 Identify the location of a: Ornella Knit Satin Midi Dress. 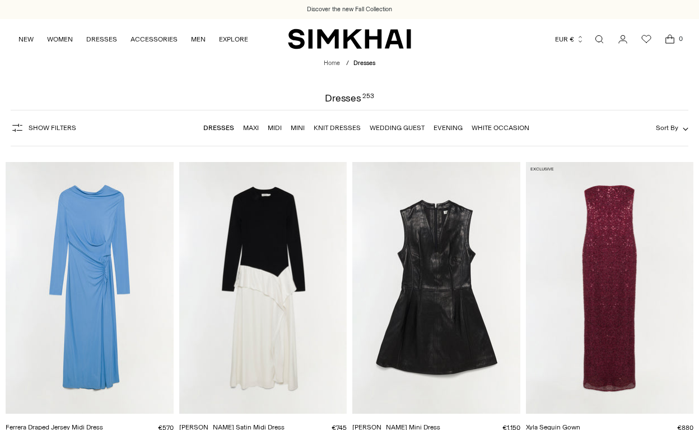
(263, 287).